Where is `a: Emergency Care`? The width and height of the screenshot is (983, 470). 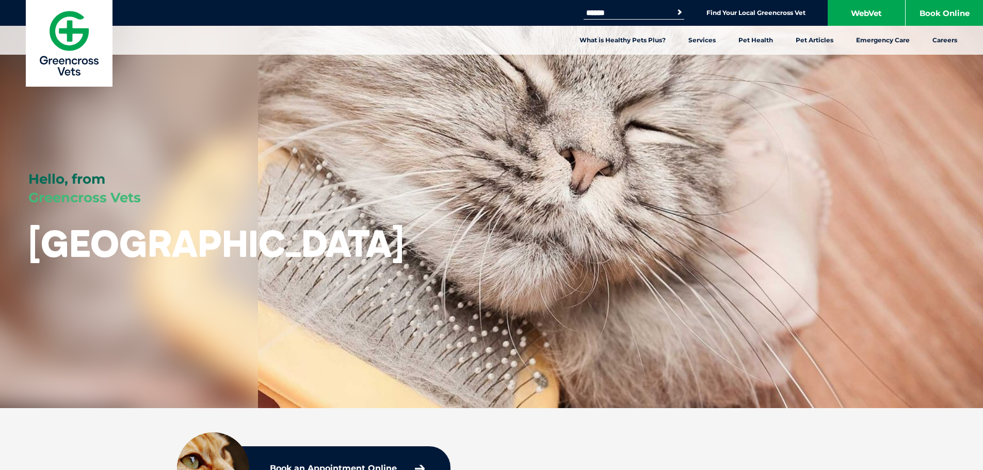
a: Emergency Care is located at coordinates (883, 40).